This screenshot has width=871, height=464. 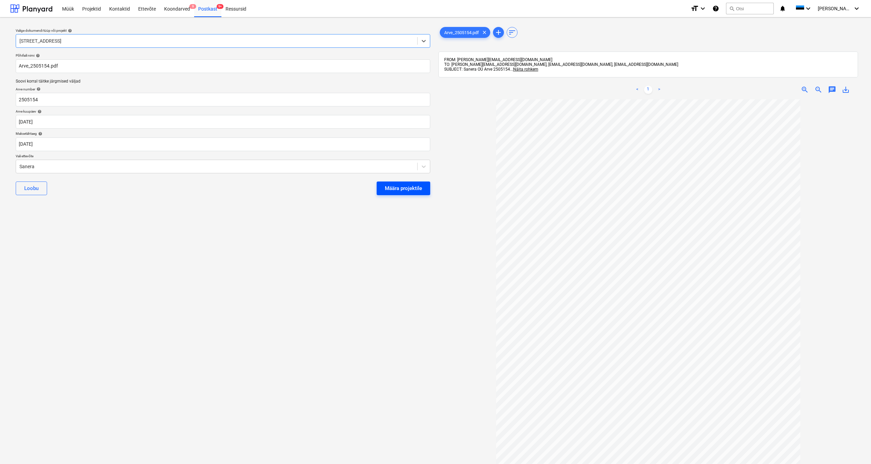 I want to click on span: search, so click(x=732, y=9).